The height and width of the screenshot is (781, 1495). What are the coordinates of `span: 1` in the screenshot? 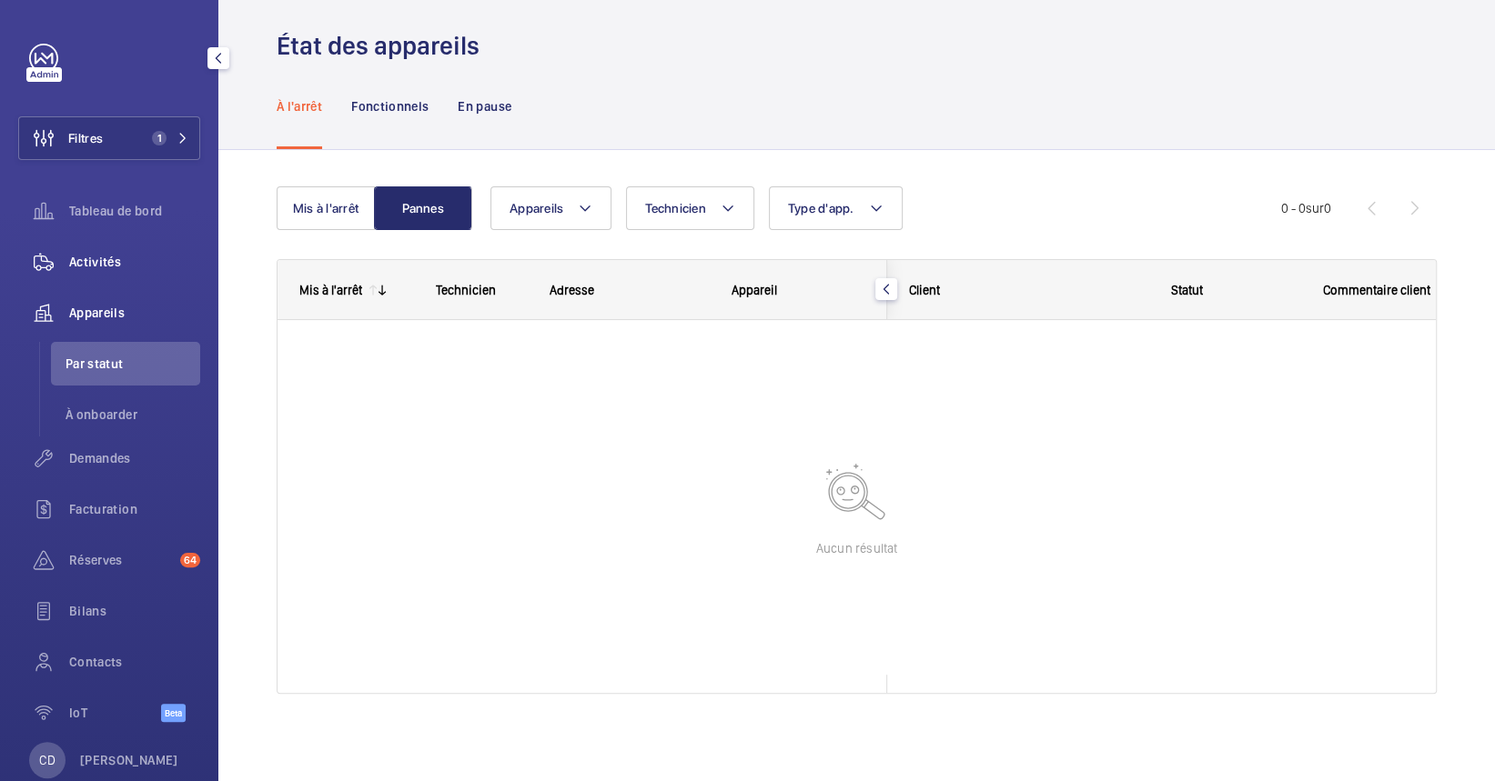 It's located at (159, 138).